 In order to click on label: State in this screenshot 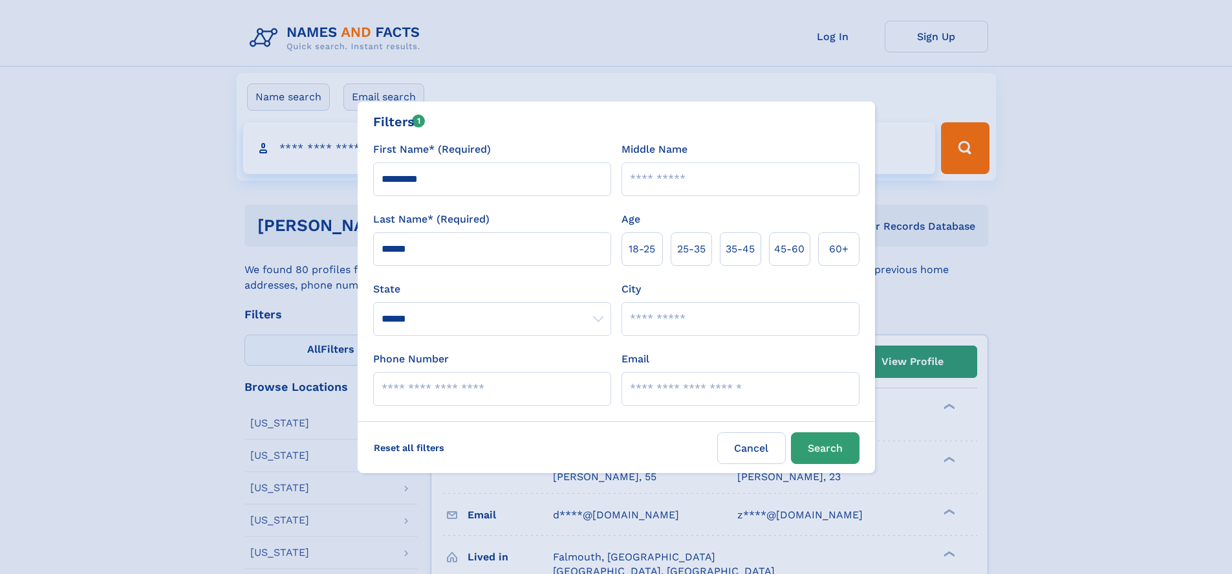, I will do `click(492, 289)`.